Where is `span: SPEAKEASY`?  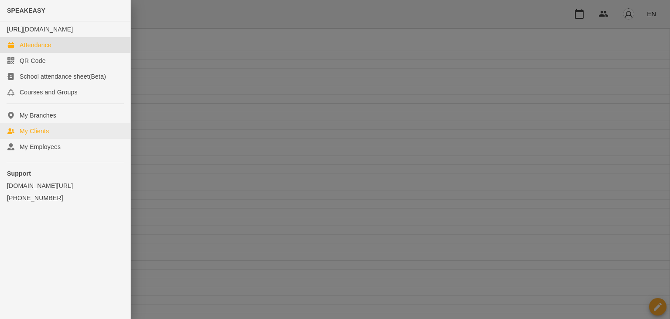 span: SPEAKEASY is located at coordinates (26, 10).